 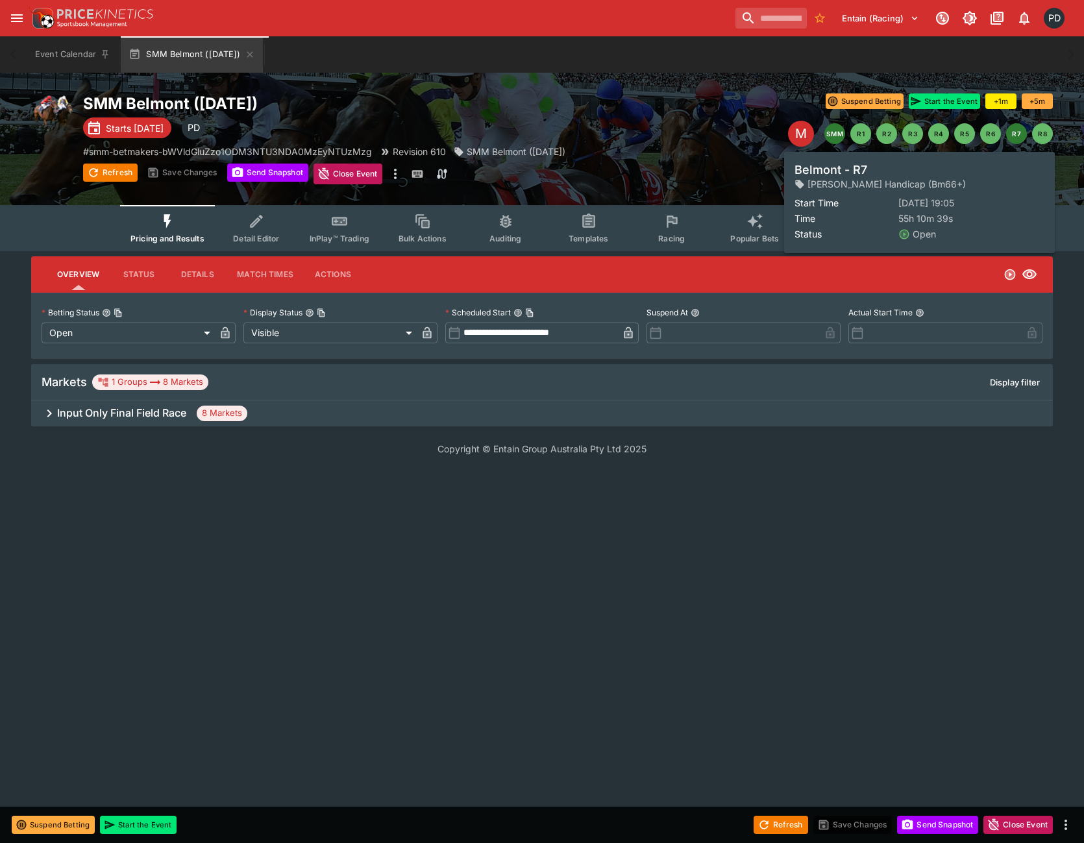 What do you see at coordinates (167, 238) in the screenshot?
I see `span: Pricing and Results` at bounding box center [167, 238].